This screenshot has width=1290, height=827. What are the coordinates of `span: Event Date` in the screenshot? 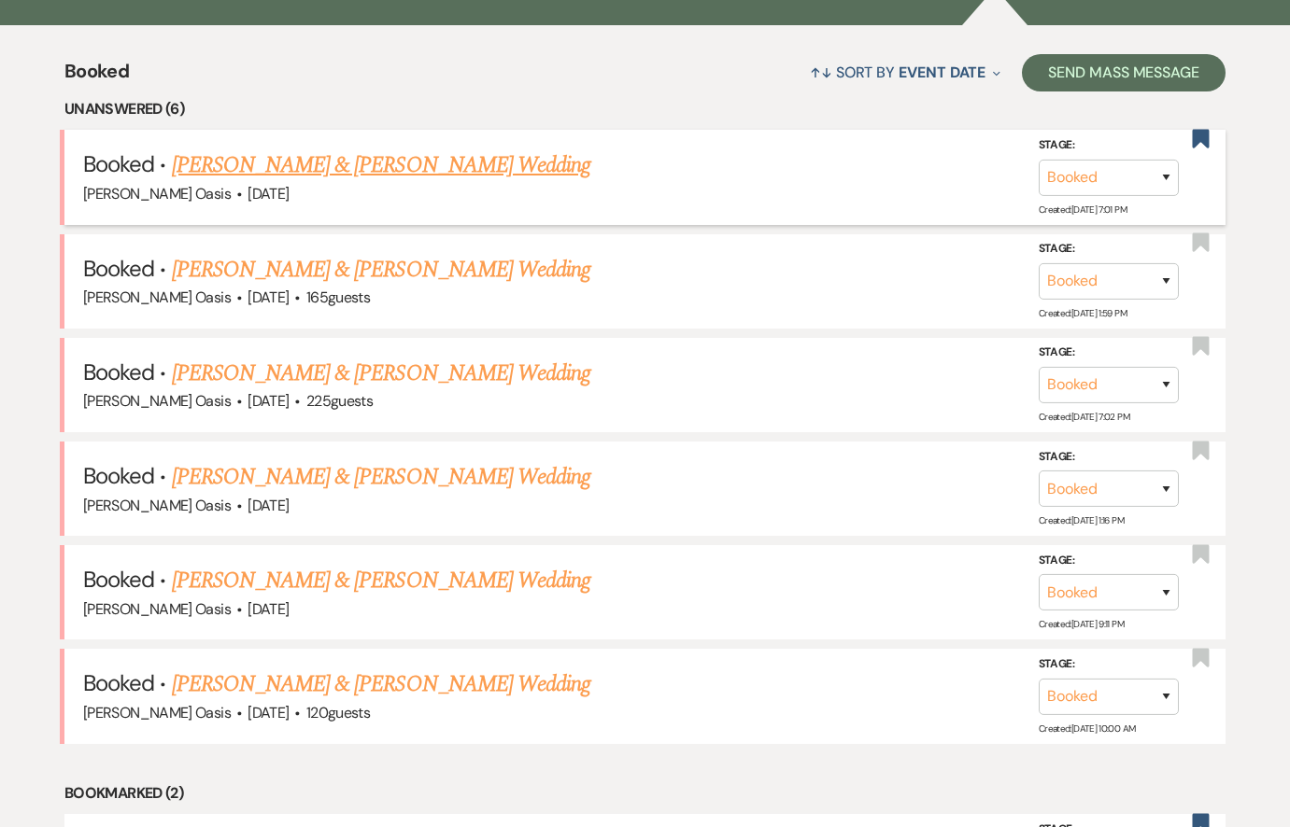 It's located at (941, 72).